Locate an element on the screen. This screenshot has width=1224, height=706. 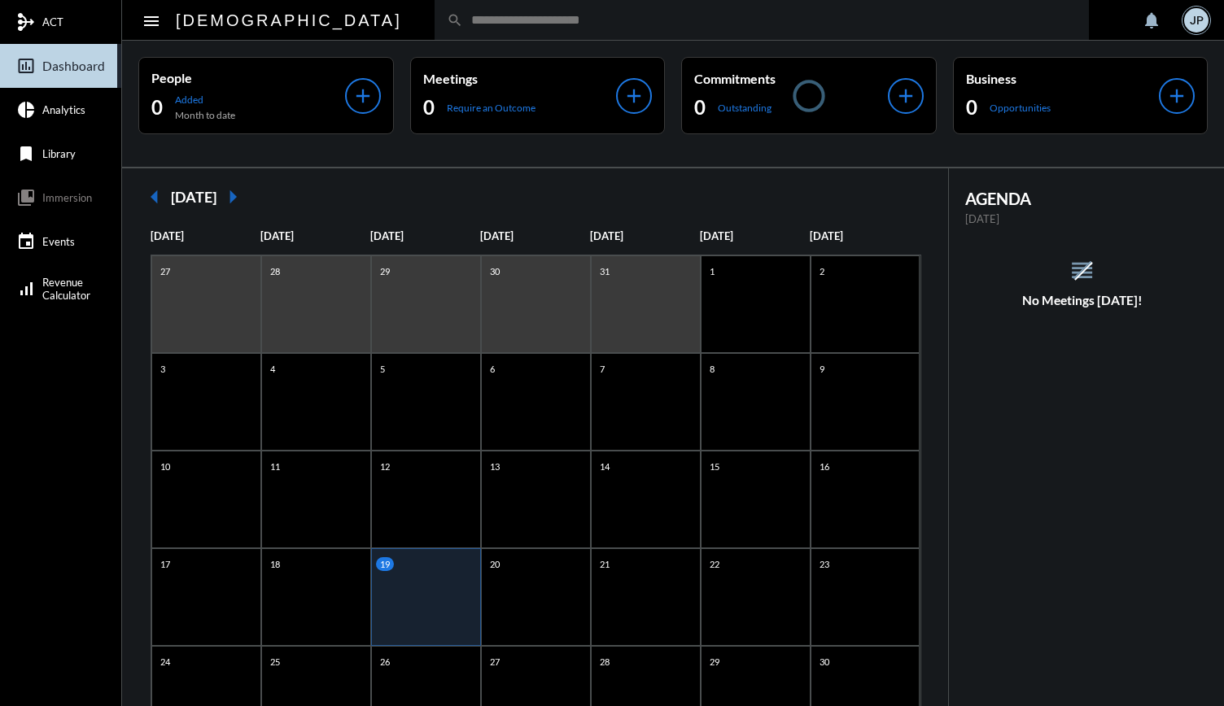
span: Revenue Calculator is located at coordinates (66, 289).